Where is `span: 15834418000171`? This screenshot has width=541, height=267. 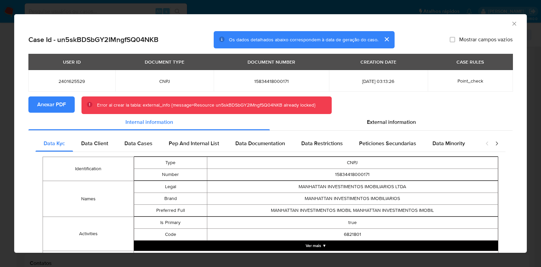
span: 15834418000171 is located at coordinates (271, 81).